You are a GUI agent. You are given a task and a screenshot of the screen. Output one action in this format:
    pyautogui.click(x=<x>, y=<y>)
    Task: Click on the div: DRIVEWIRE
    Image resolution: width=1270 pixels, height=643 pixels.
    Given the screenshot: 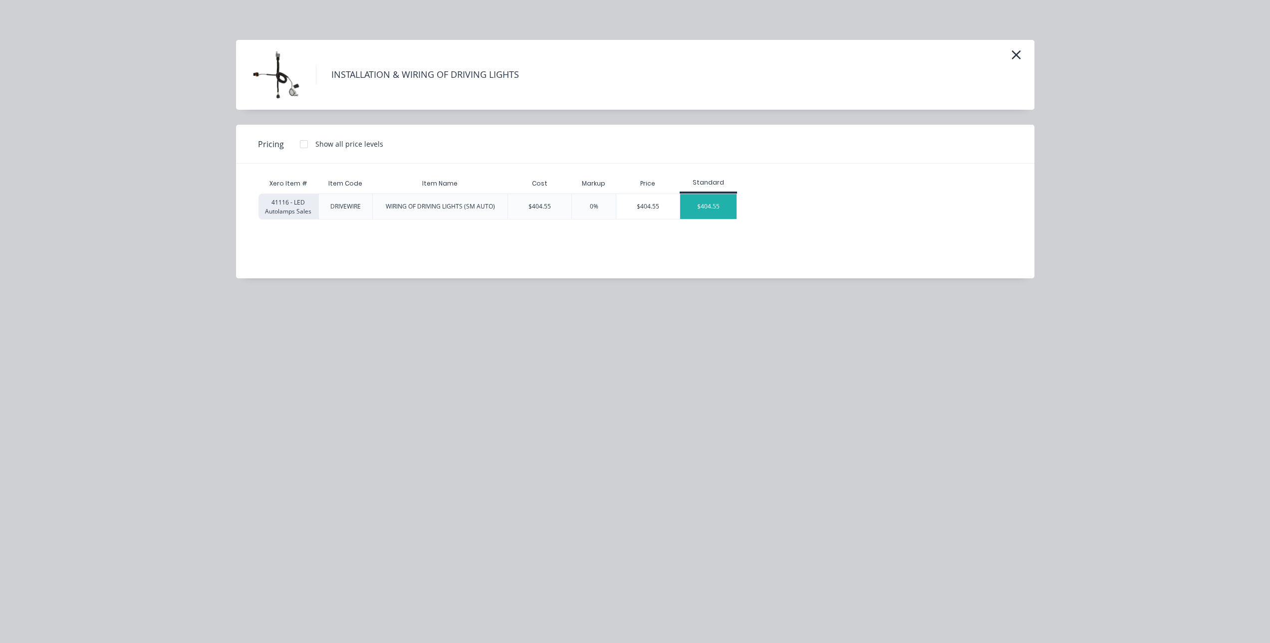 What is the action you would take?
    pyautogui.click(x=345, y=207)
    